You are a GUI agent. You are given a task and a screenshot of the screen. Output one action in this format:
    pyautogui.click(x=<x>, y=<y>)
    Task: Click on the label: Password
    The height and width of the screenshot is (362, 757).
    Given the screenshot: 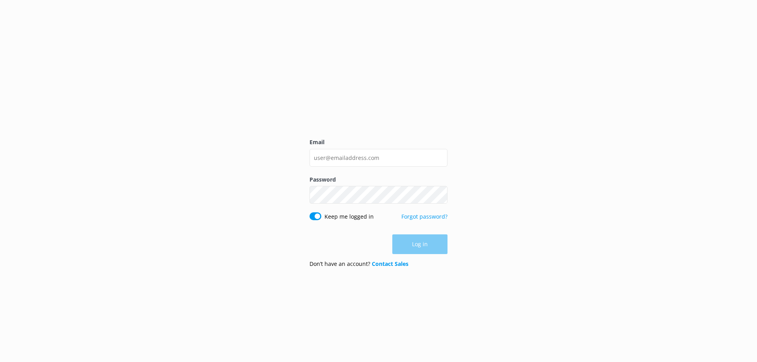 What is the action you would take?
    pyautogui.click(x=379, y=180)
    